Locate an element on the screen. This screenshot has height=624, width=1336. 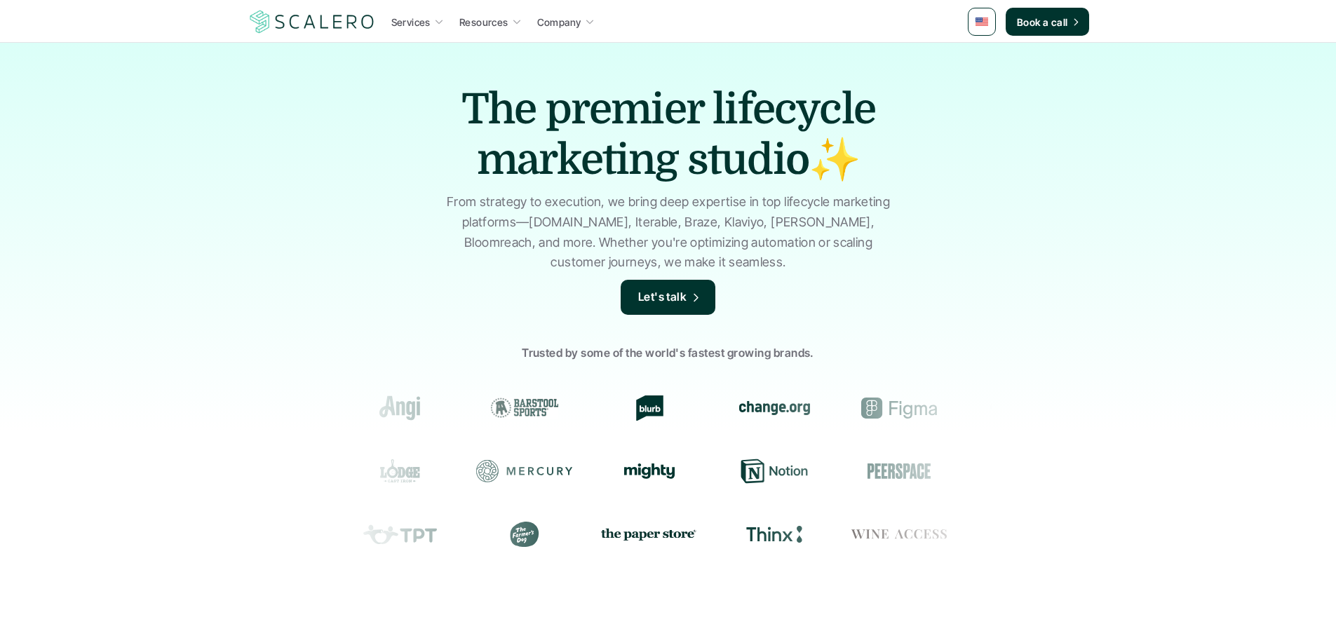
div: Lodge Cast Iron is located at coordinates (400, 471).